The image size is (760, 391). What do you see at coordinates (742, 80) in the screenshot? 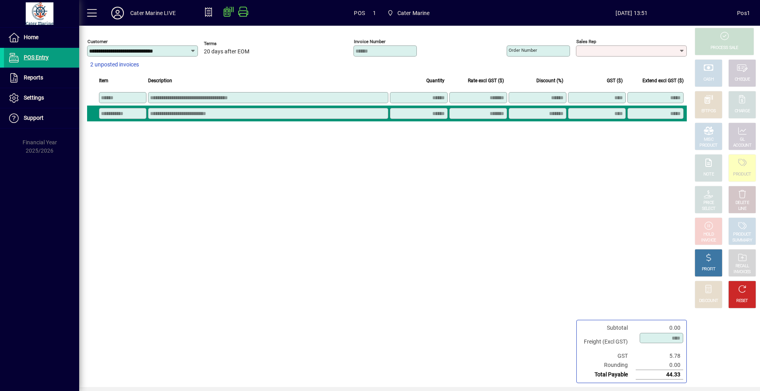
I see `div: CHEQUE` at bounding box center [742, 80].